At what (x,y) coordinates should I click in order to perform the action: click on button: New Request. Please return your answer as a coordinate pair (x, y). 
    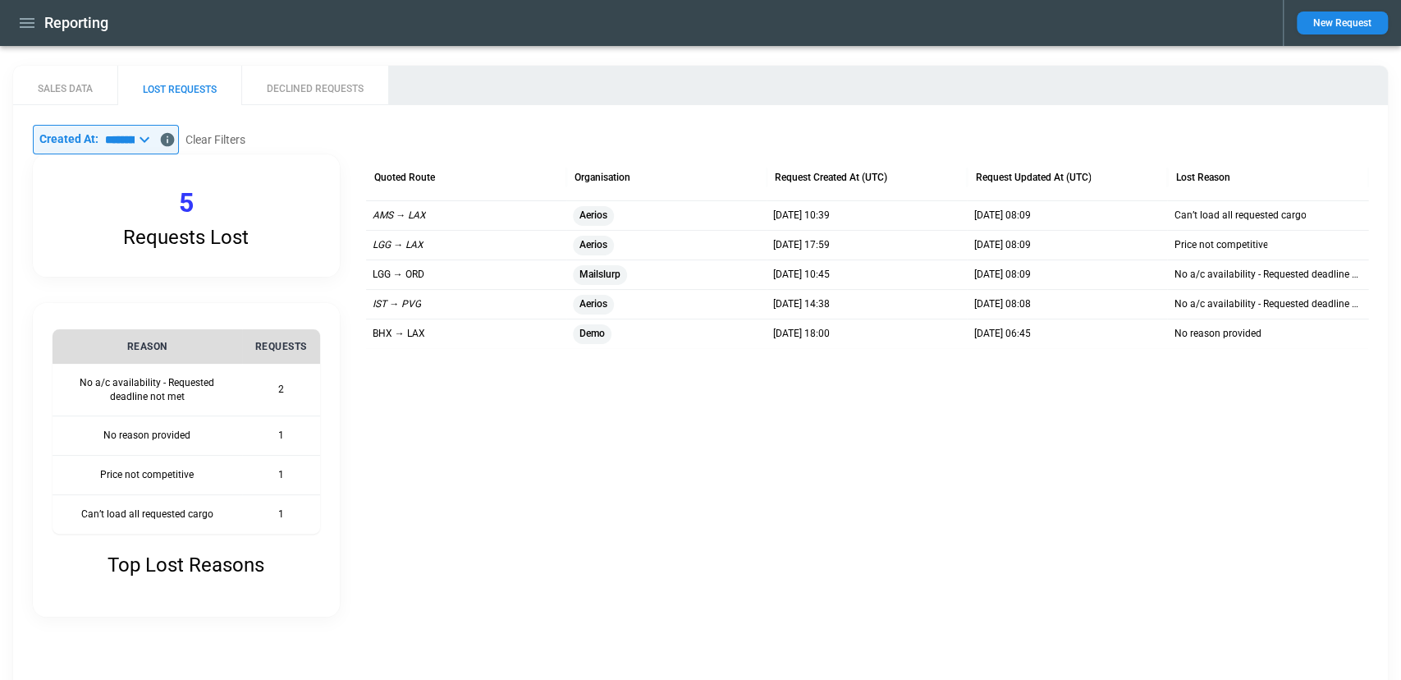
    Looking at the image, I should click on (1342, 23).